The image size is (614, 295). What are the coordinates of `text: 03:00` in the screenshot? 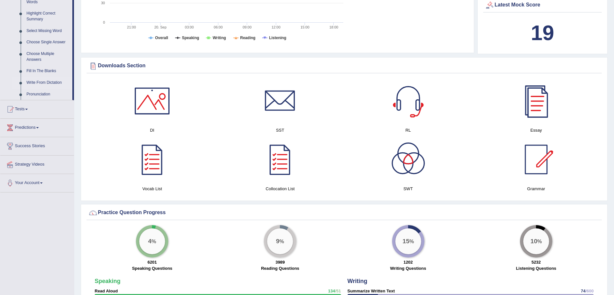 It's located at (189, 27).